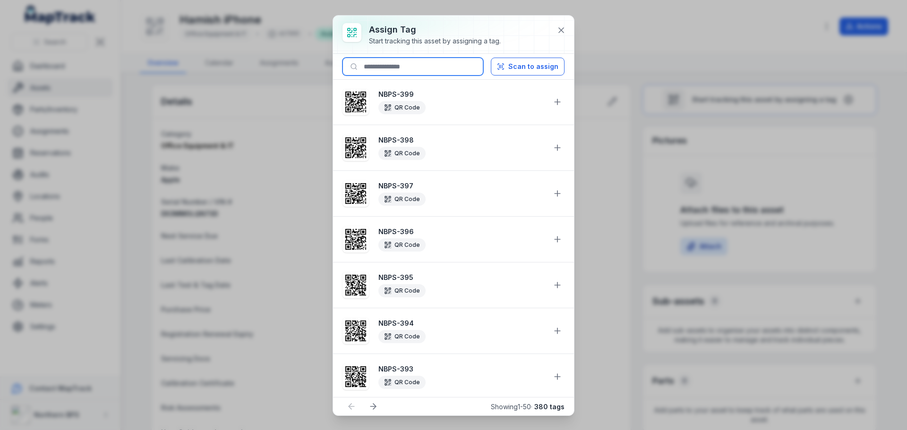  I want to click on strong: NBPS-394, so click(461, 324).